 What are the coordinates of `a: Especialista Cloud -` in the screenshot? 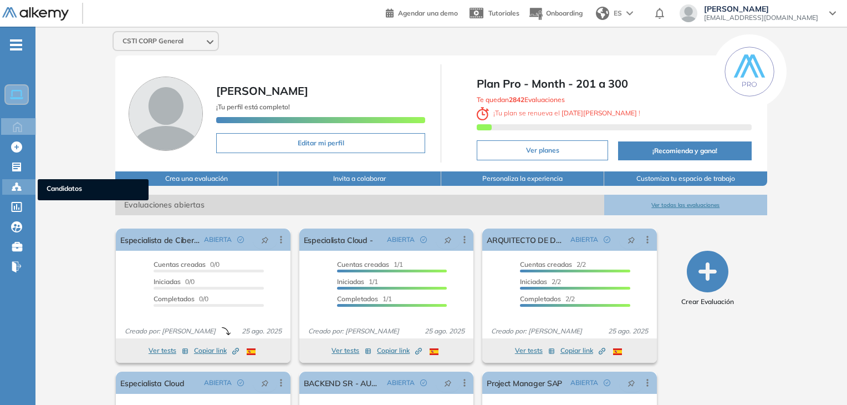 It's located at (338, 240).